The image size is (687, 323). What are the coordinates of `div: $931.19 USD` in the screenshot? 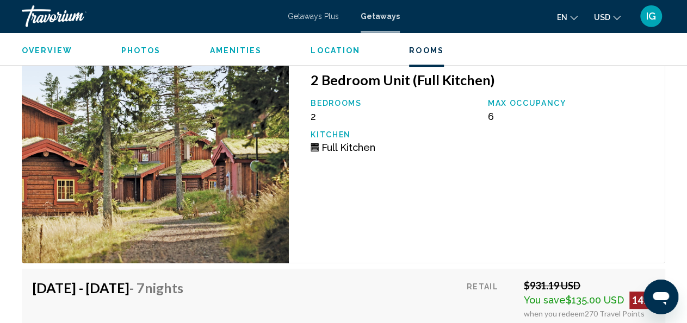 It's located at (589, 286).